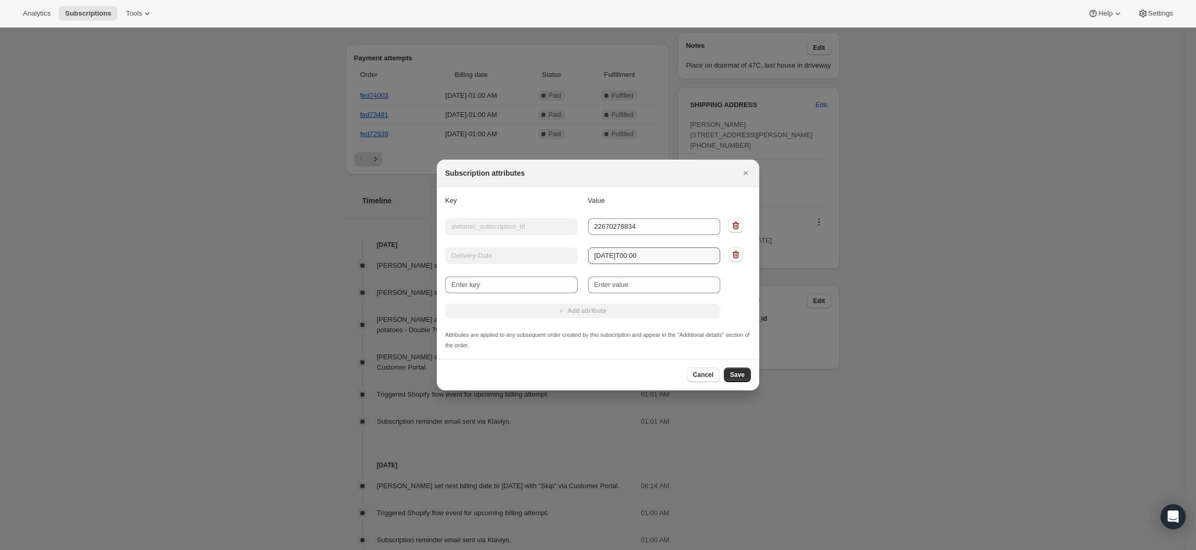 The height and width of the screenshot is (550, 1196). Describe the element at coordinates (737, 375) in the screenshot. I see `button: Save` at that location.